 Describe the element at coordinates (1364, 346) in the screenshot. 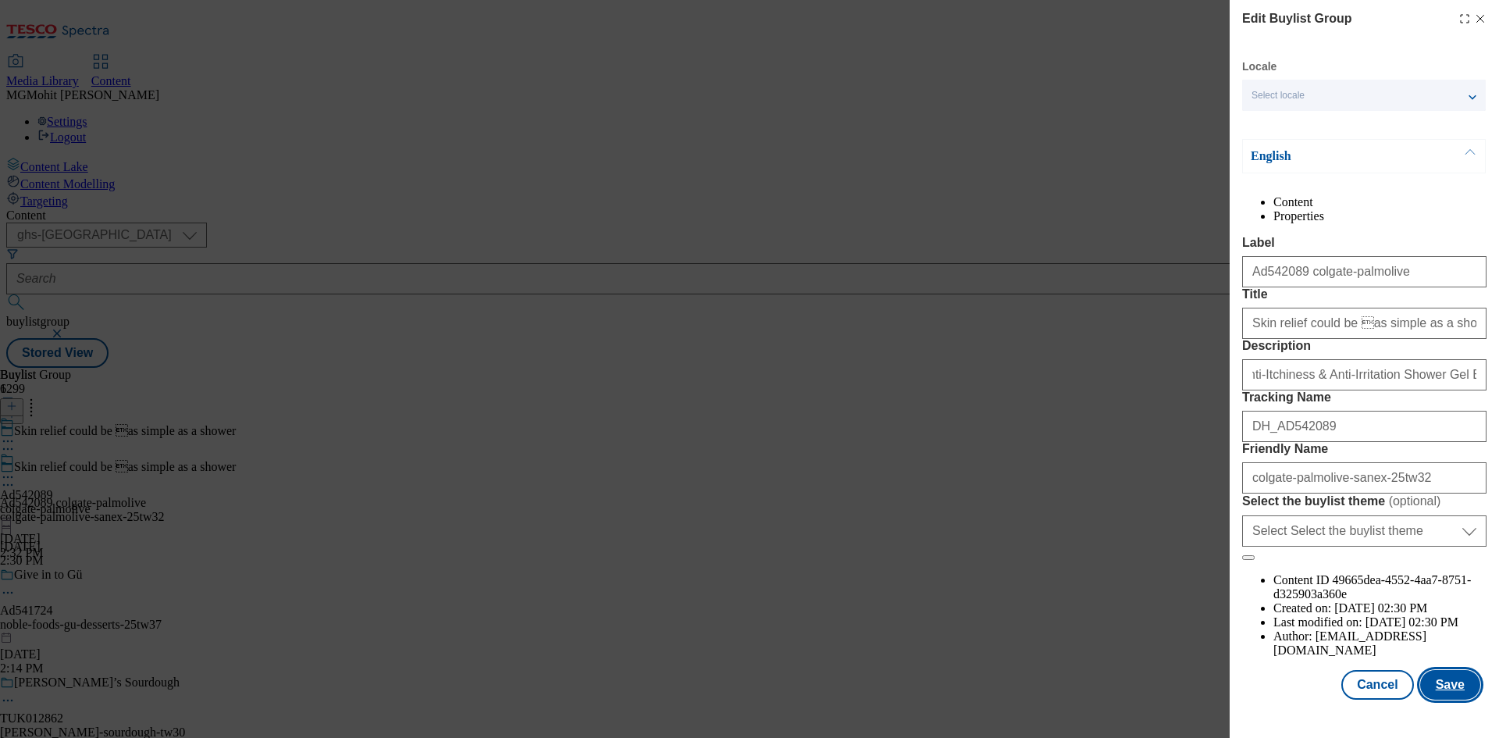

I see `label: Description` at that location.